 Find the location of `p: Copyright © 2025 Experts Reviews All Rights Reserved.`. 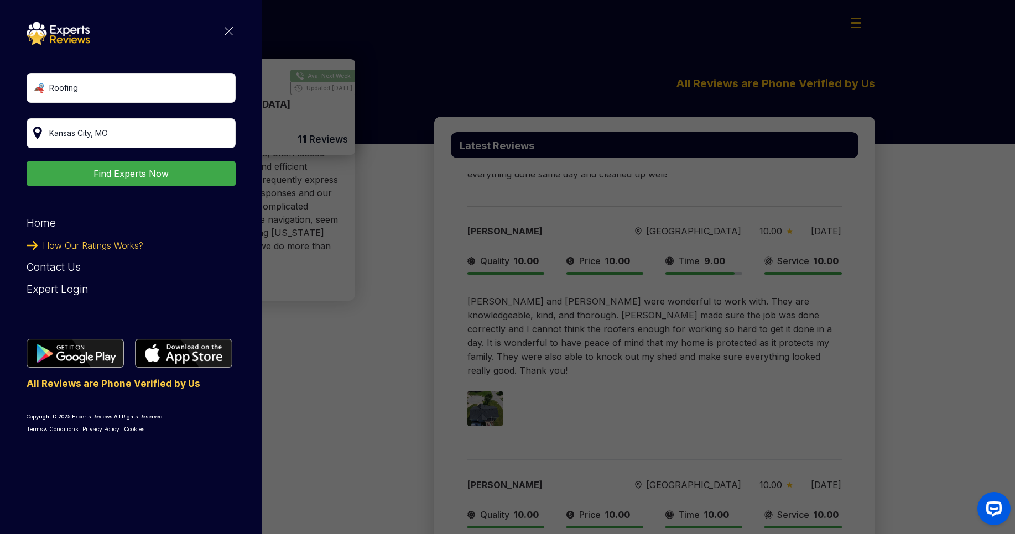

p: Copyright © 2025 Experts Reviews All Rights Reserved. is located at coordinates (131, 417).